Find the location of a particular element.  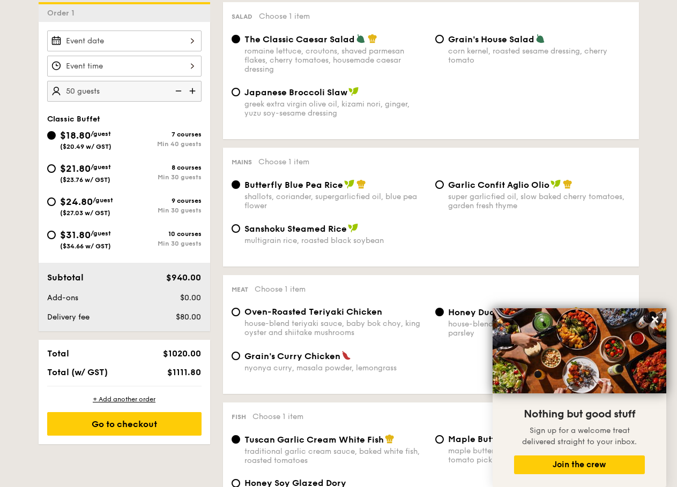

div: greek extra virgin olive oil, kizami nori, ginger, yuzu soy-sesame dressing is located at coordinates (335, 109).